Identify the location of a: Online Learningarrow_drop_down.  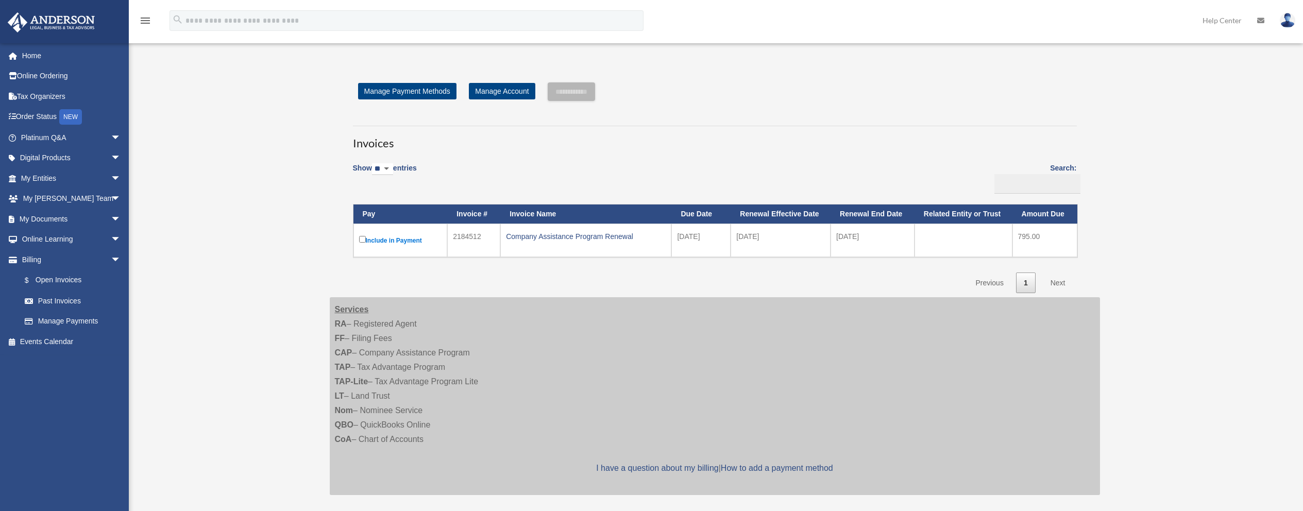
(72, 240).